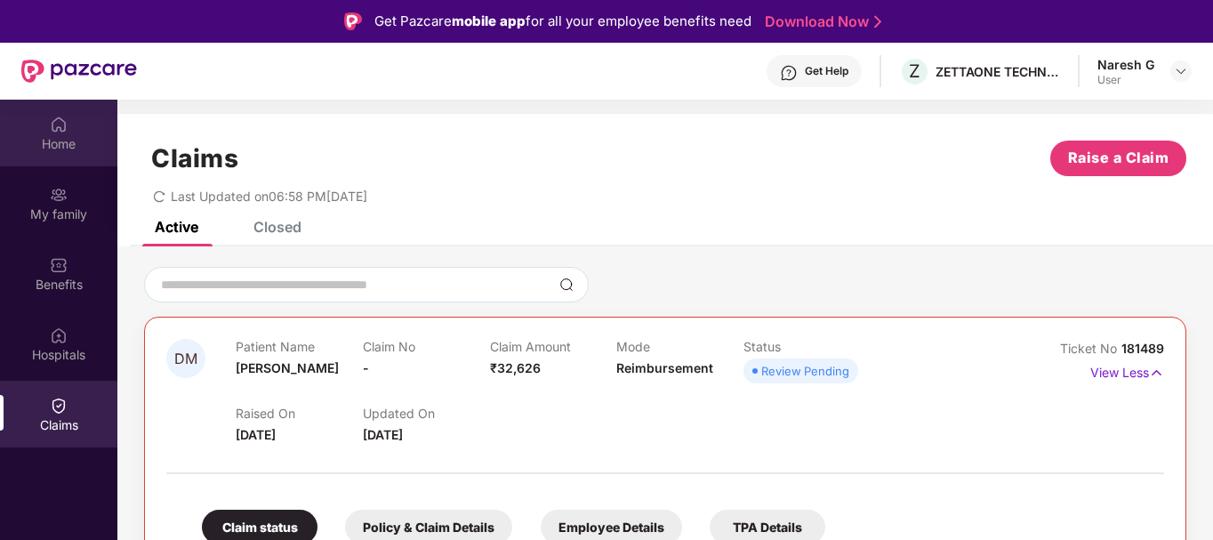 This screenshot has width=1213, height=540. What do you see at coordinates (299, 346) in the screenshot?
I see `p: Patient Name` at bounding box center [299, 346].